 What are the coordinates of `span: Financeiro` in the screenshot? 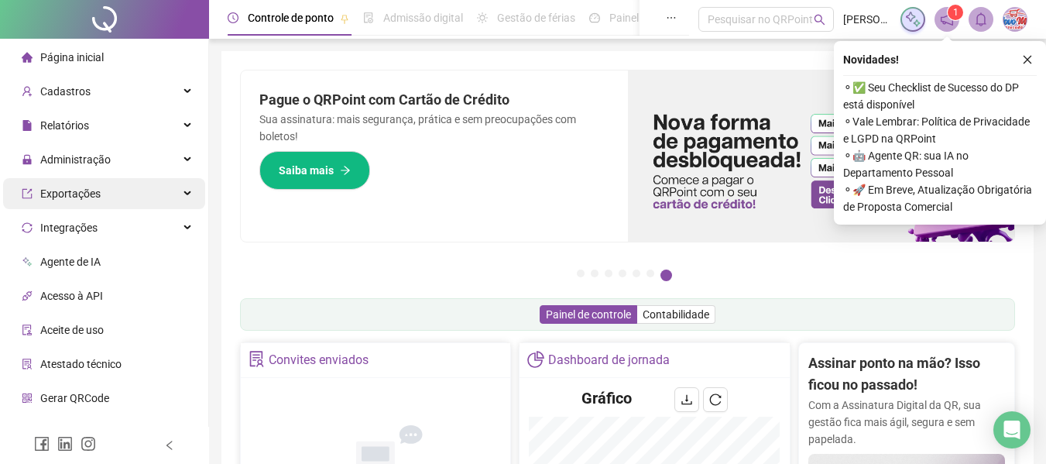 It's located at (65, 432).